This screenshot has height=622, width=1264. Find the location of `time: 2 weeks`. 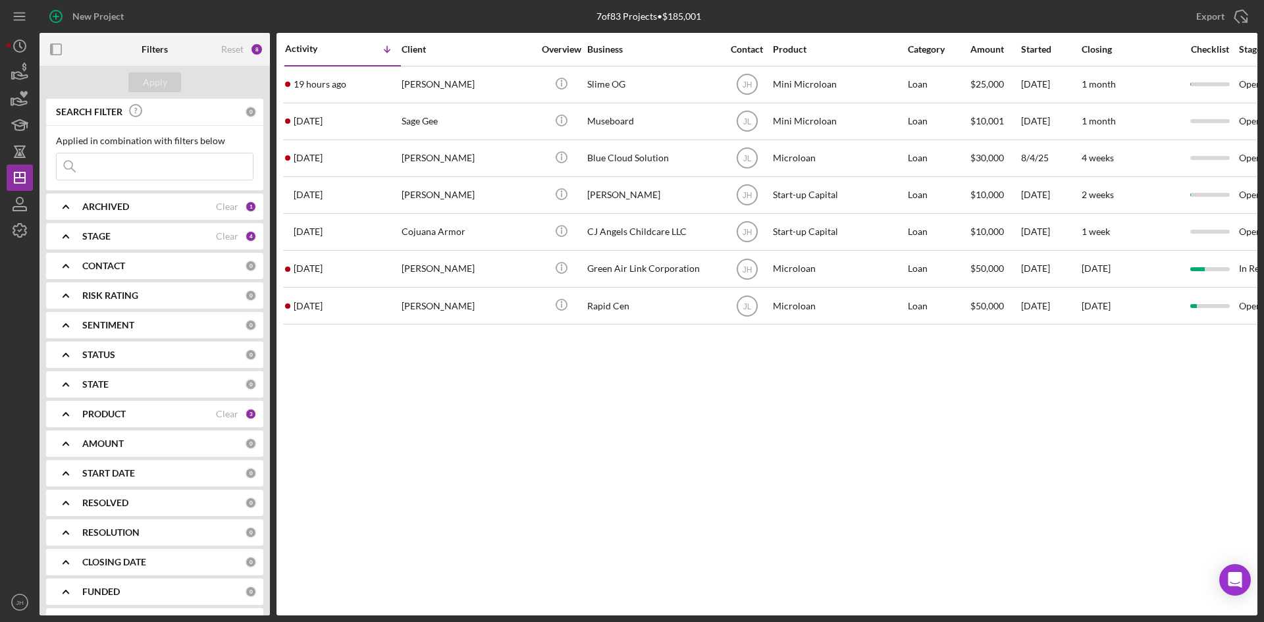

time: 2 weeks is located at coordinates (1098, 194).